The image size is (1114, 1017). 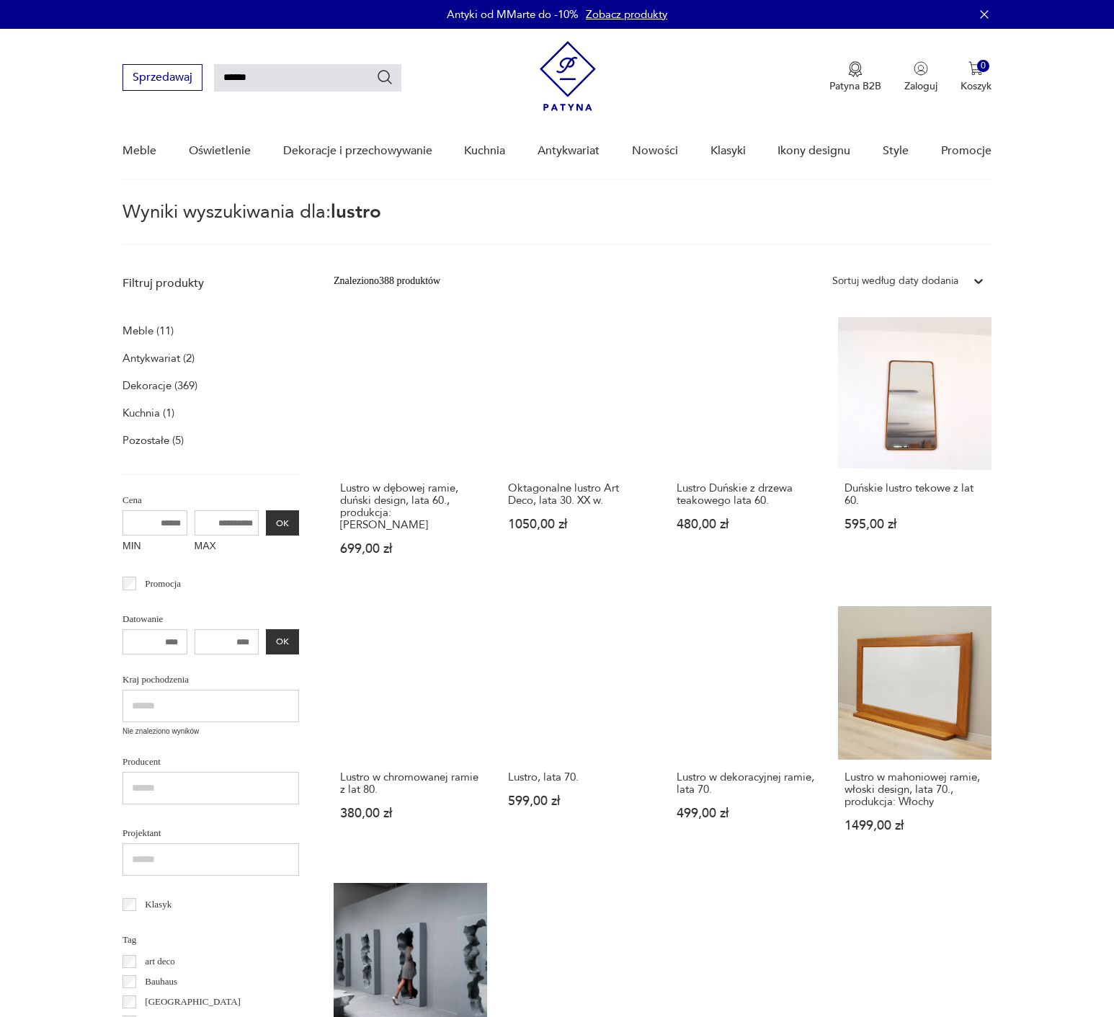 What do you see at coordinates (227, 547) in the screenshot?
I see `label: MAX` at bounding box center [227, 547].